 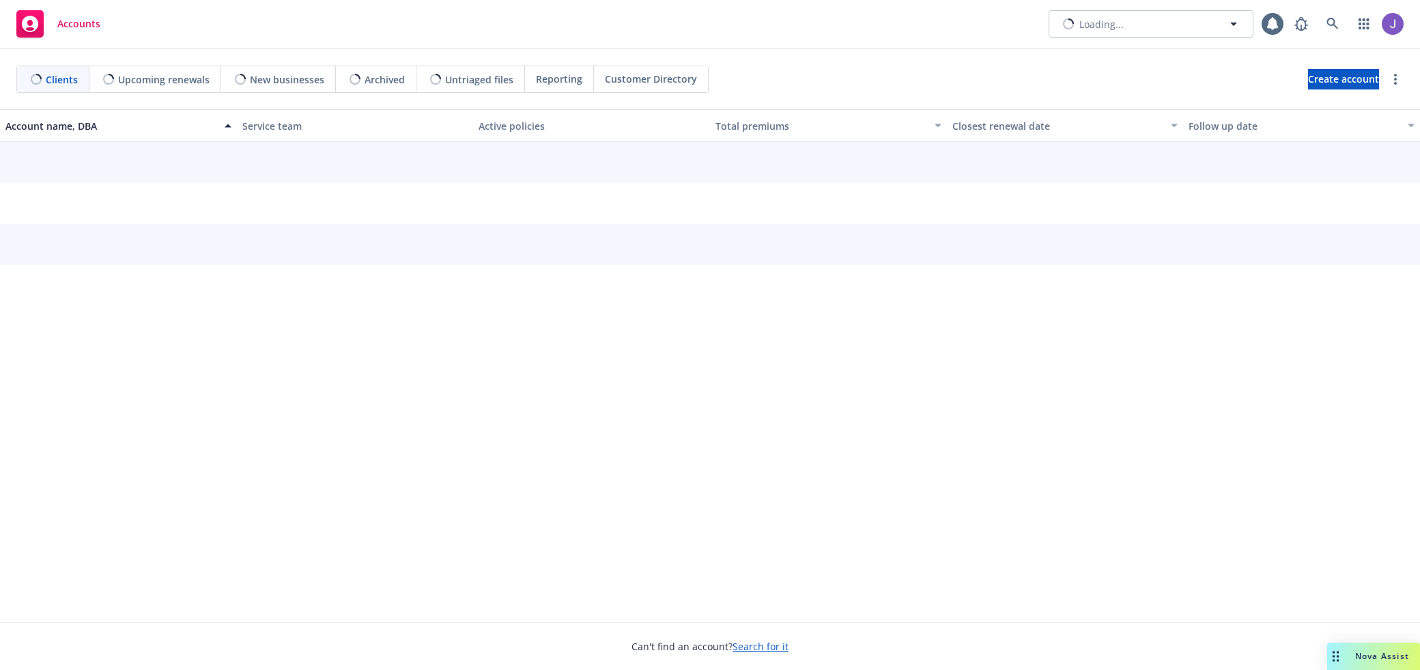 I want to click on div: Total premiums, so click(x=821, y=126).